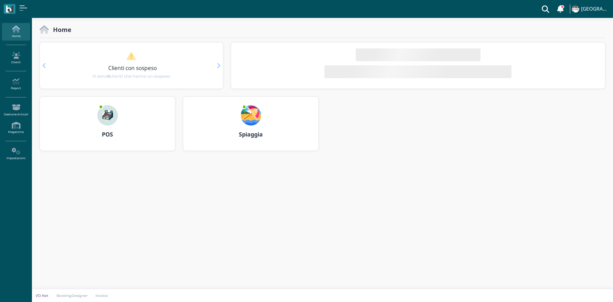 This screenshot has height=302, width=613. I want to click on a: ... Spiaggia, so click(251, 127).